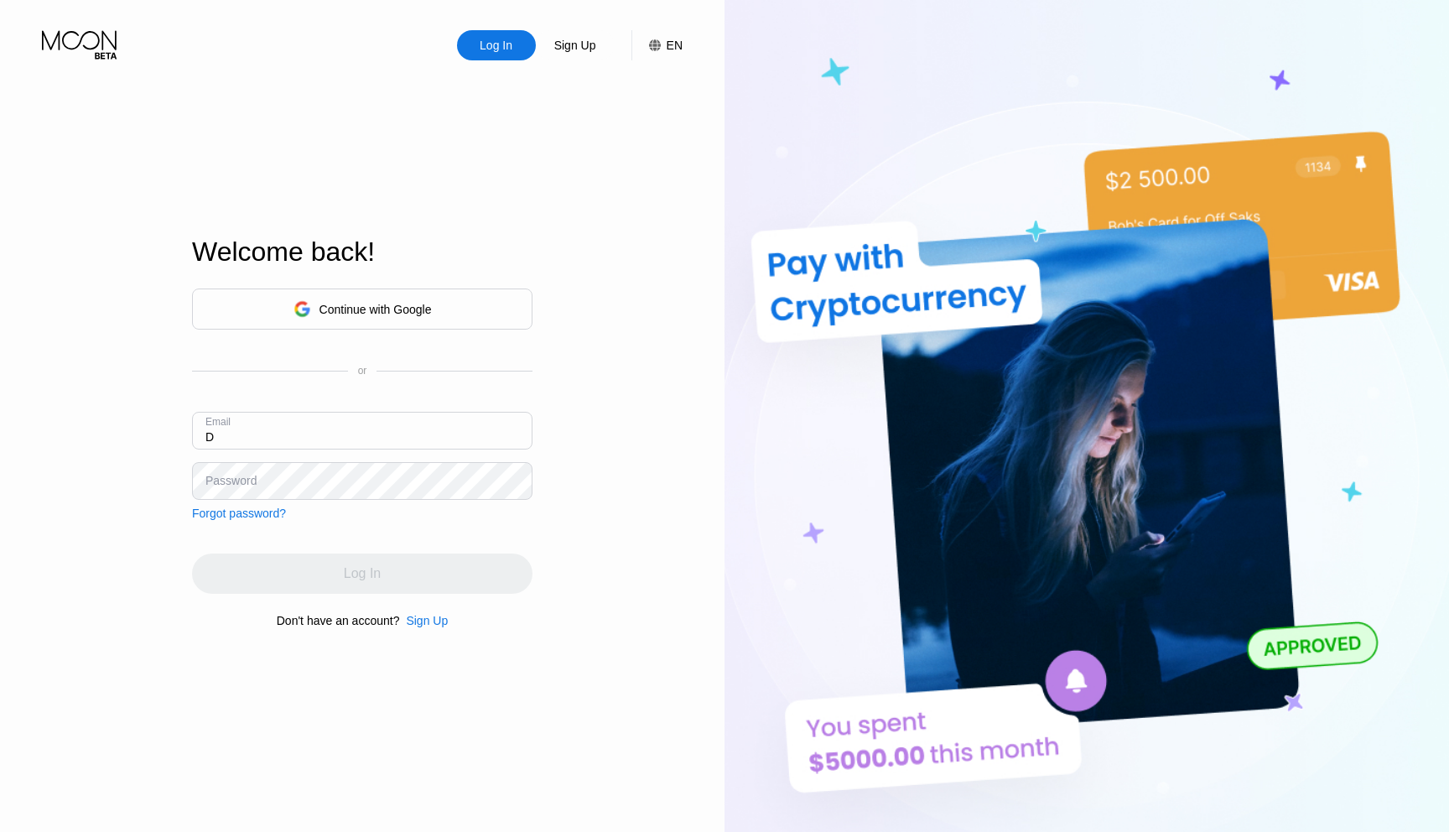 This screenshot has height=832, width=1449. I want to click on div: Email, so click(218, 422).